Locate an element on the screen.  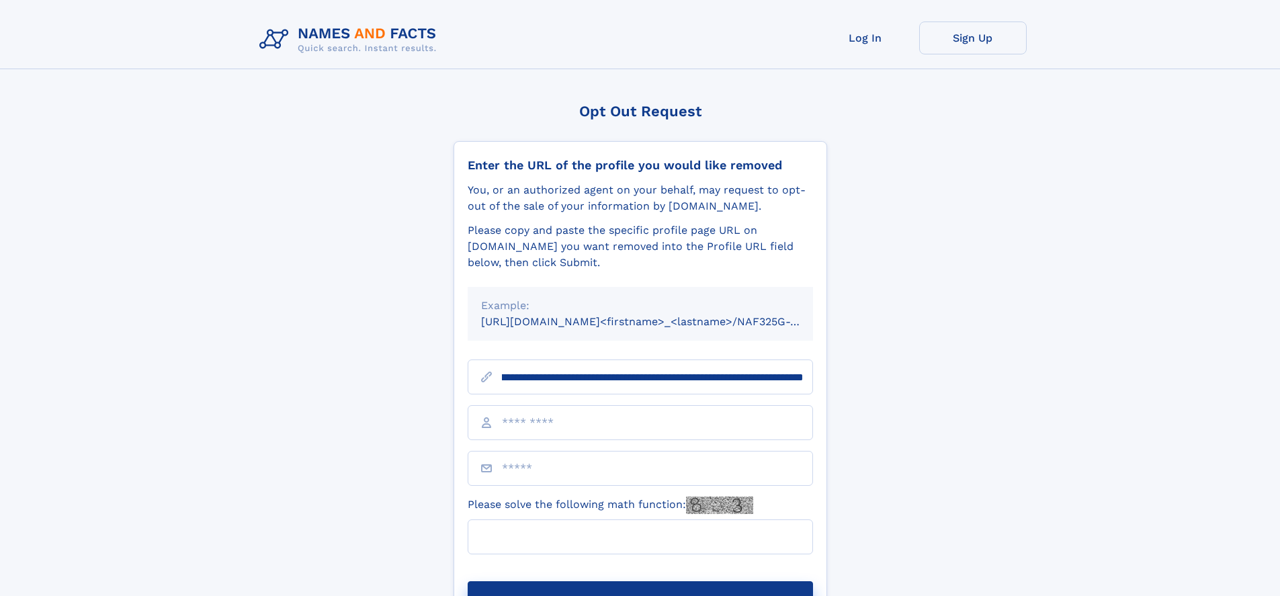
img: Logo Names and Facts is located at coordinates (351, 40).